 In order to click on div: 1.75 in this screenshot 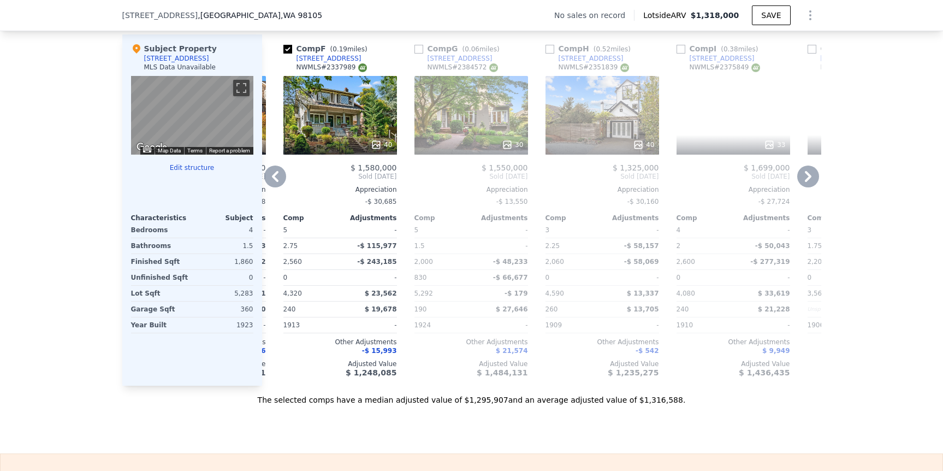, I will do `click(835, 246)`.